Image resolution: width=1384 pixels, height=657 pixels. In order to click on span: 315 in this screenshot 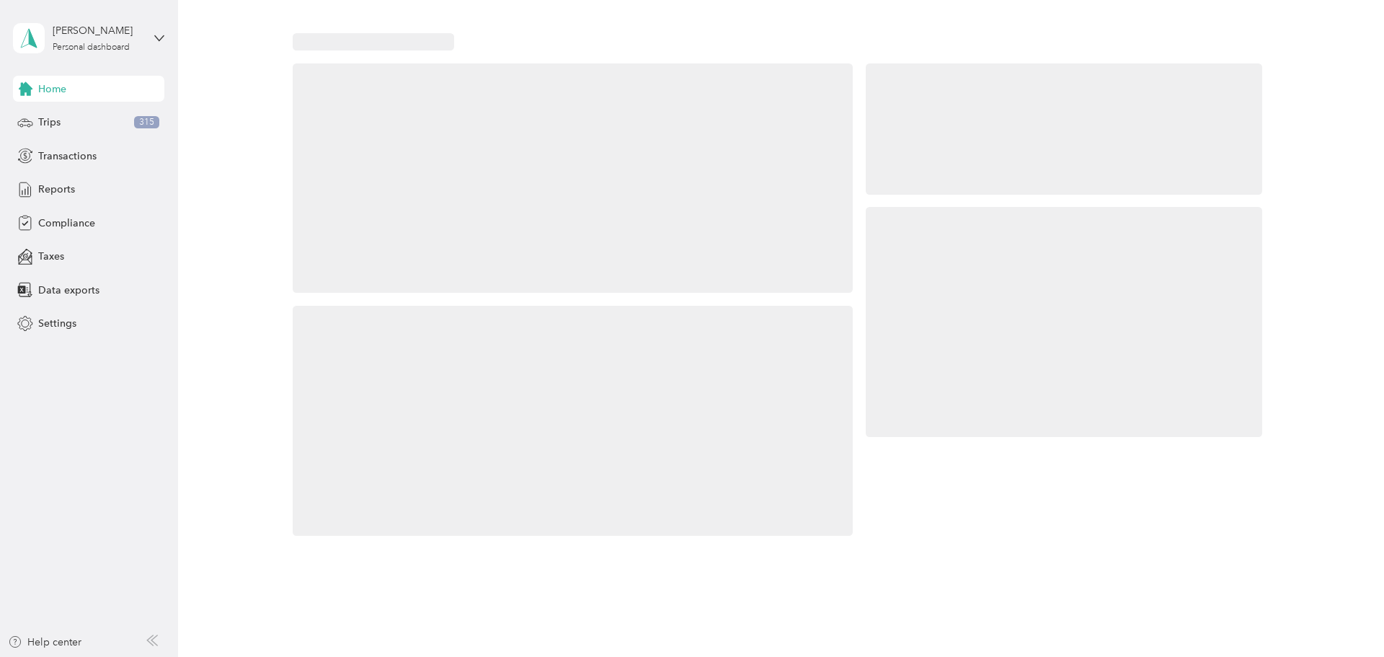, I will do `click(146, 123)`.